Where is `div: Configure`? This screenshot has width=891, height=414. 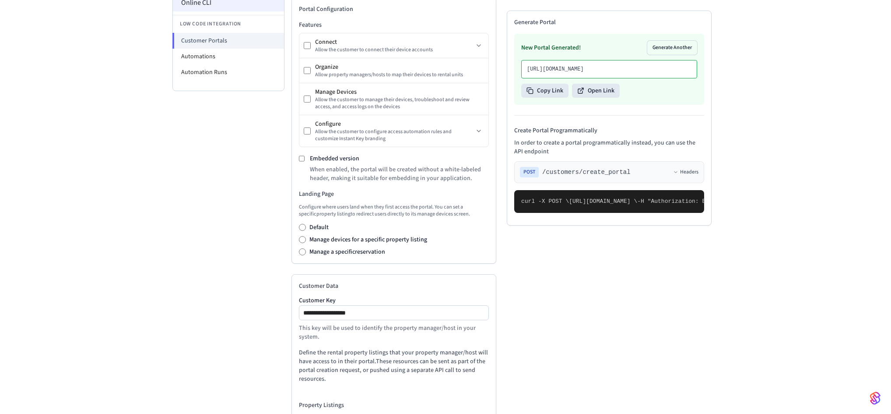 div: Configure is located at coordinates (394, 124).